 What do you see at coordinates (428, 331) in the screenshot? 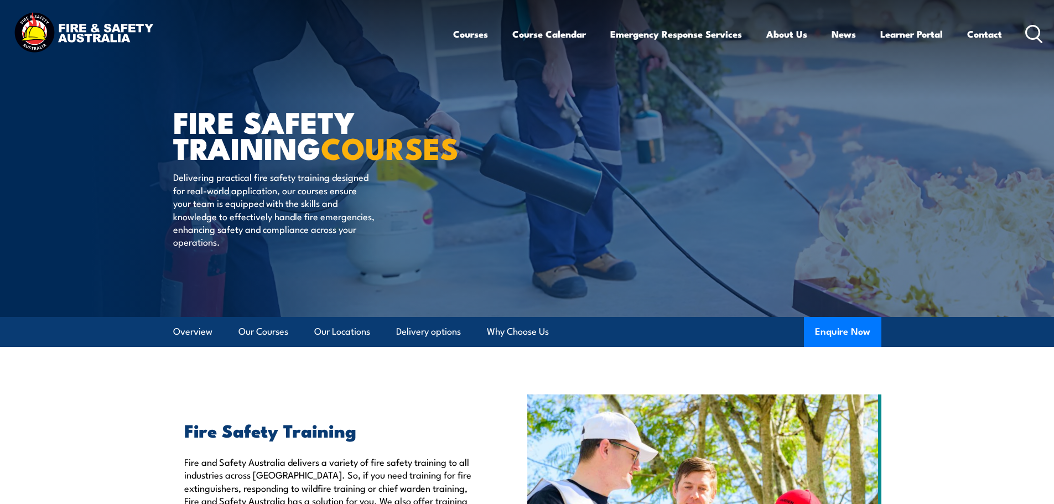
I see `a: Delivery options` at bounding box center [428, 331].